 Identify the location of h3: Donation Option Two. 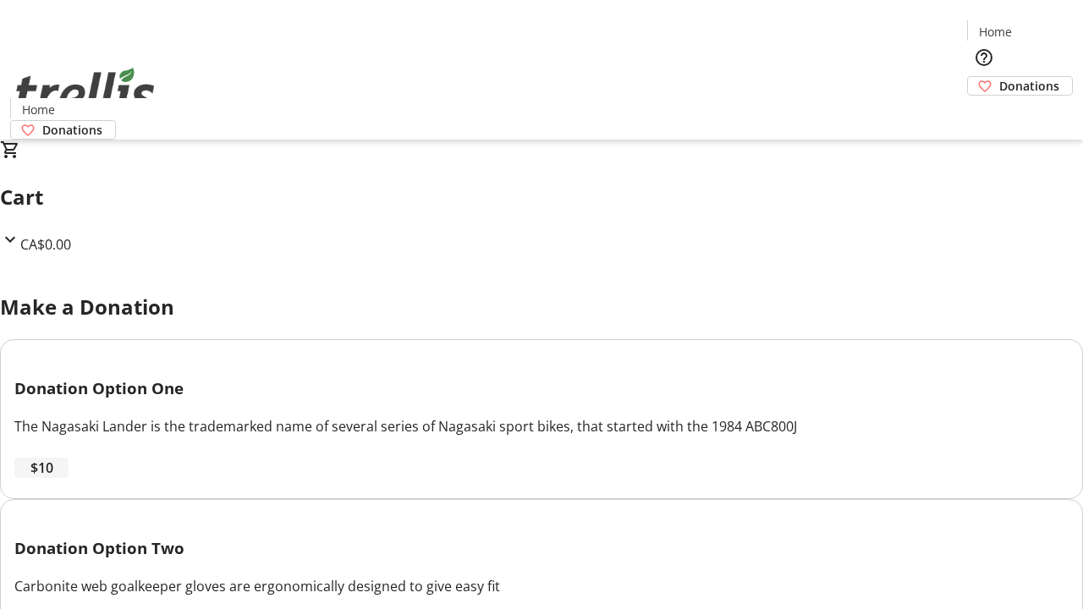
(542, 548).